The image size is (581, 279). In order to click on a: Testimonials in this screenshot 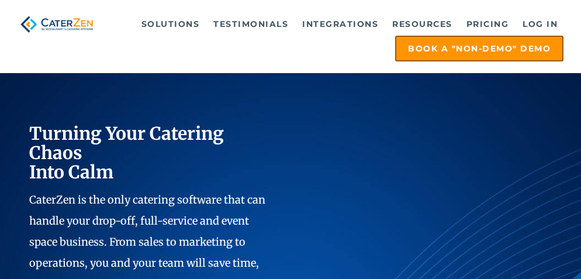, I will do `click(251, 24)`.